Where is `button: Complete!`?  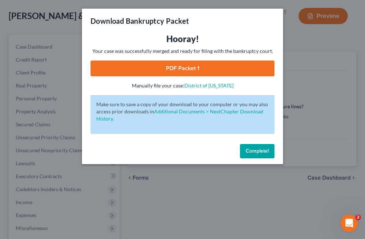
button: Complete! is located at coordinates (257, 151).